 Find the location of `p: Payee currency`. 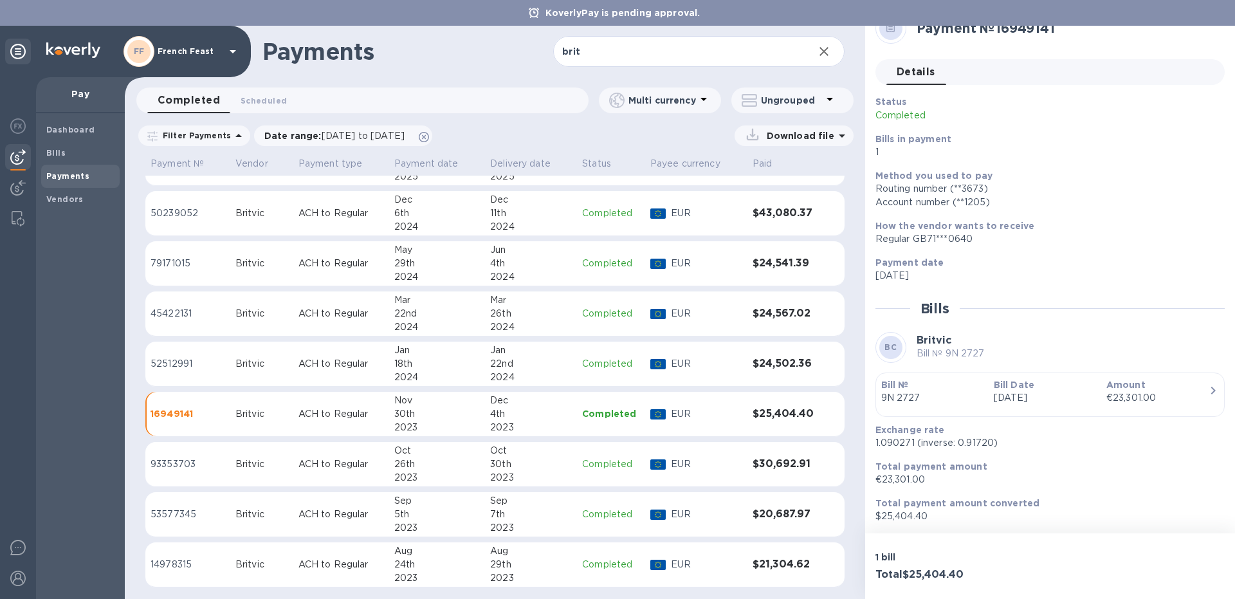

p: Payee currency is located at coordinates (685, 163).